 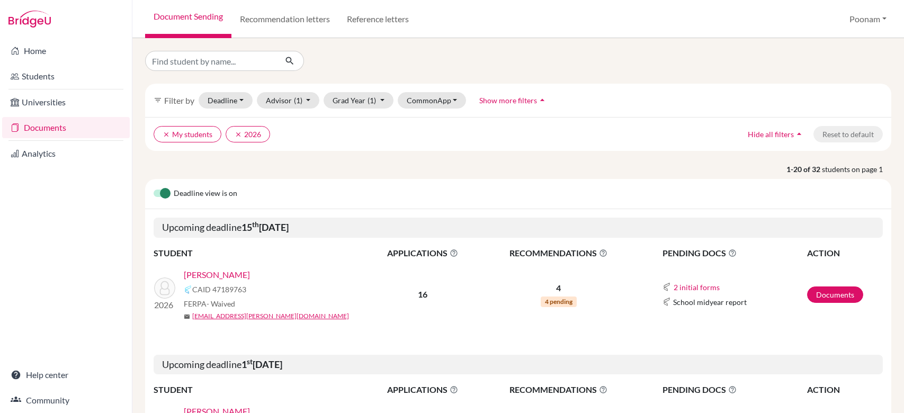 I want to click on button: Deadline, so click(x=226, y=100).